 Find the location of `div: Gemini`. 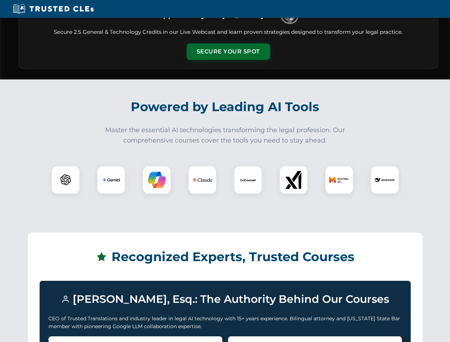

div: Gemini is located at coordinates (111, 180).